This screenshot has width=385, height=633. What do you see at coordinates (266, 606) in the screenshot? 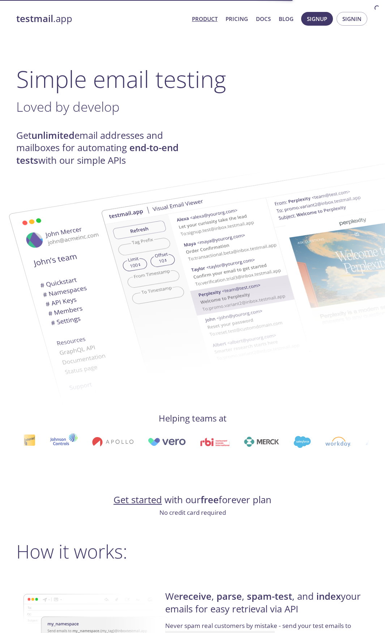
I see `h4: We , , , and your emails for easy retrieval via API` at bounding box center [266, 606].